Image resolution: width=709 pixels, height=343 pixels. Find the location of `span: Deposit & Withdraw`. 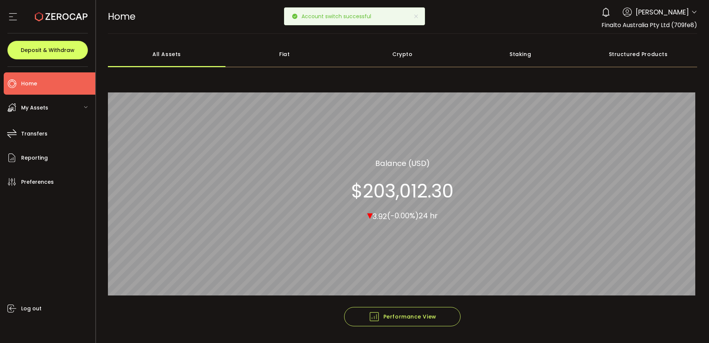

span: Deposit & Withdraw is located at coordinates (47, 50).